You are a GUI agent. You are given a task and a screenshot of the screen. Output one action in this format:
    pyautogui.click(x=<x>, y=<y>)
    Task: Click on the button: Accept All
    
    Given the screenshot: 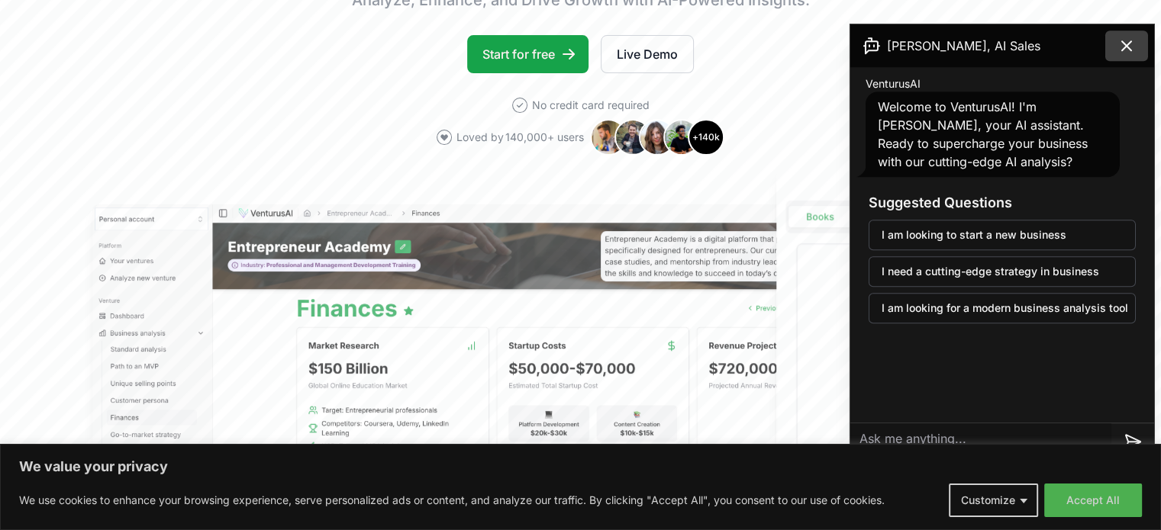 What is the action you would take?
    pyautogui.click(x=1093, y=501)
    